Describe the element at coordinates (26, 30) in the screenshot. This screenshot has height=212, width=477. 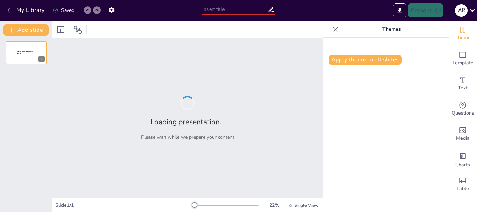
I see `button: Add slide` at that location.